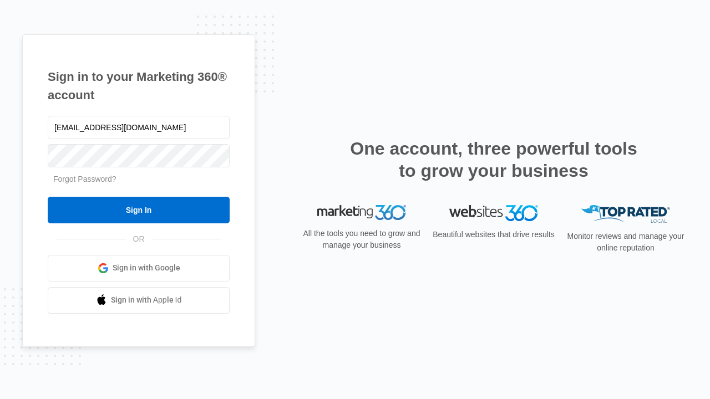 This screenshot has height=399, width=710. What do you see at coordinates (139, 269) in the screenshot?
I see `a: Sign in with Google` at bounding box center [139, 269].